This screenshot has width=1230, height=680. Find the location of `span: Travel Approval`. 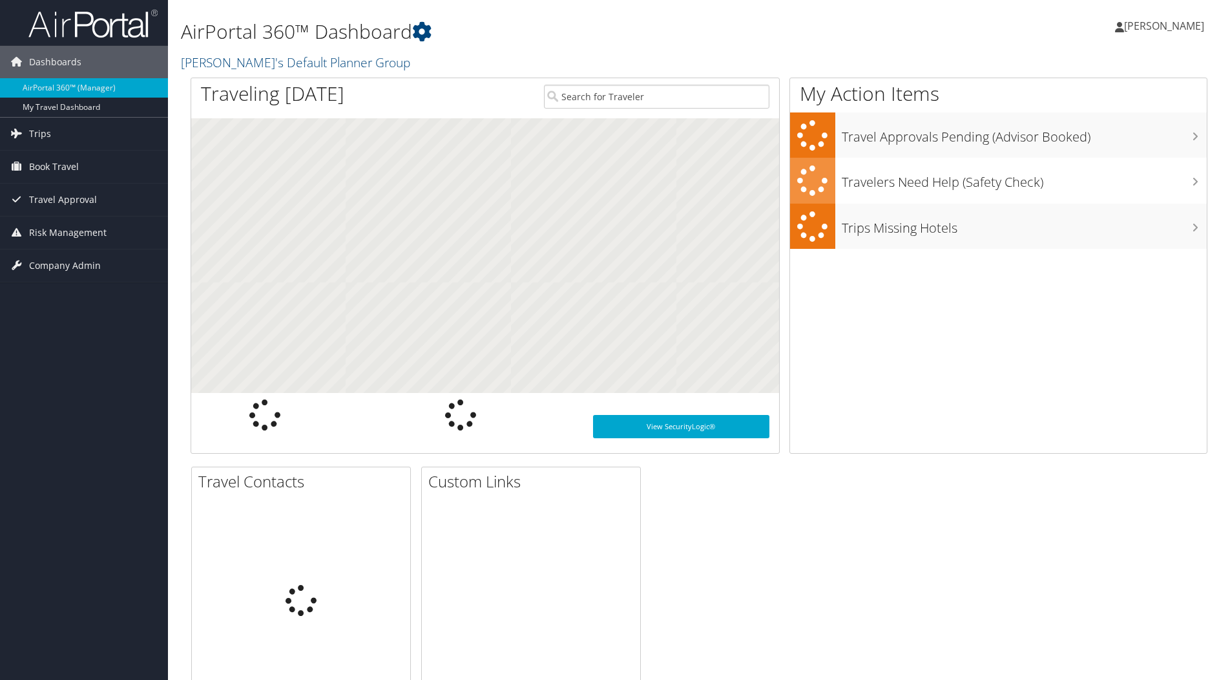

span: Travel Approval is located at coordinates (63, 200).